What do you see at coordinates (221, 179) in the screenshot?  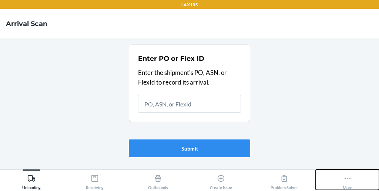 I see `button: Create Issue` at bounding box center [221, 179].